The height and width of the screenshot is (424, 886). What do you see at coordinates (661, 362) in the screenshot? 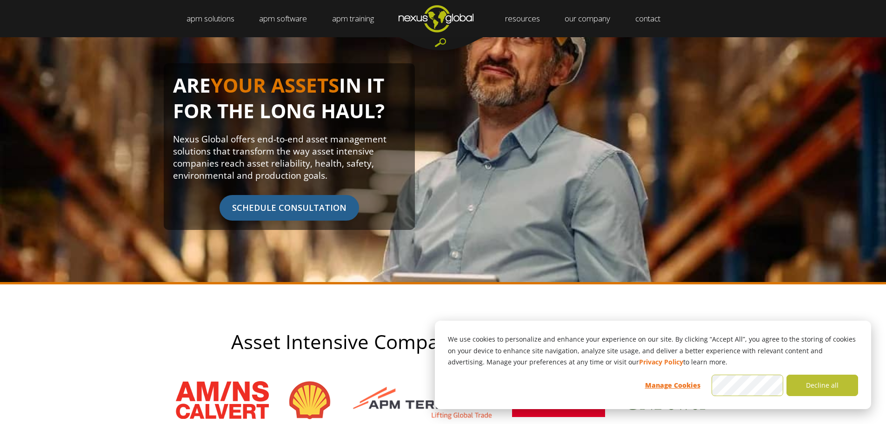
I see `a: Privacy Policy` at bounding box center [661, 362].